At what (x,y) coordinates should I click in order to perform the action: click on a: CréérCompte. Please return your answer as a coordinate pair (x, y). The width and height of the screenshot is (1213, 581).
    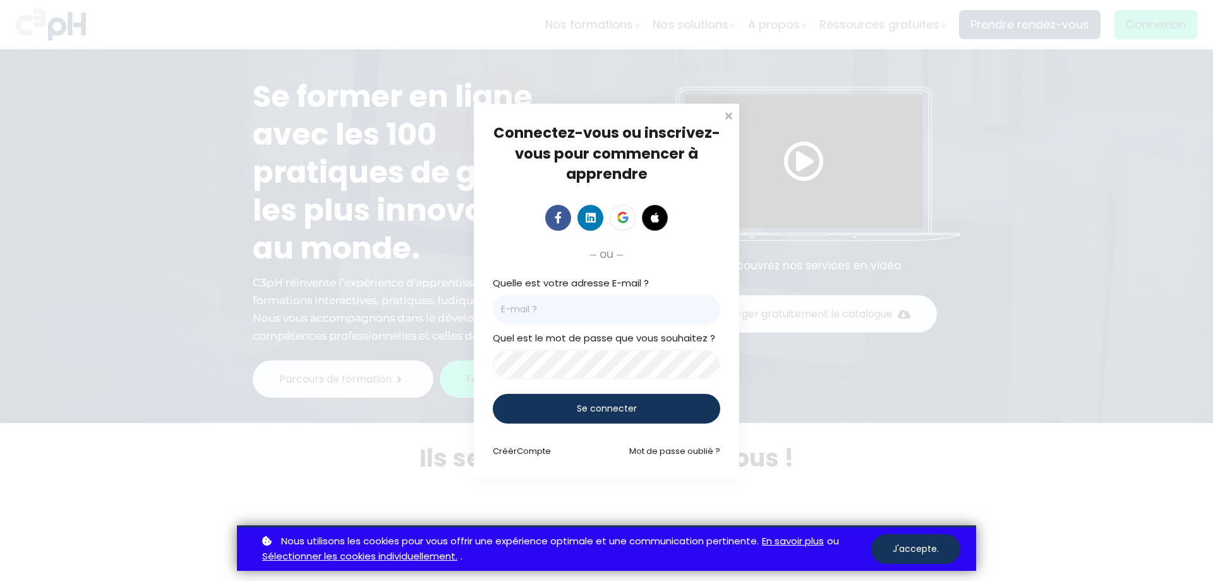
    Looking at the image, I should click on (522, 451).